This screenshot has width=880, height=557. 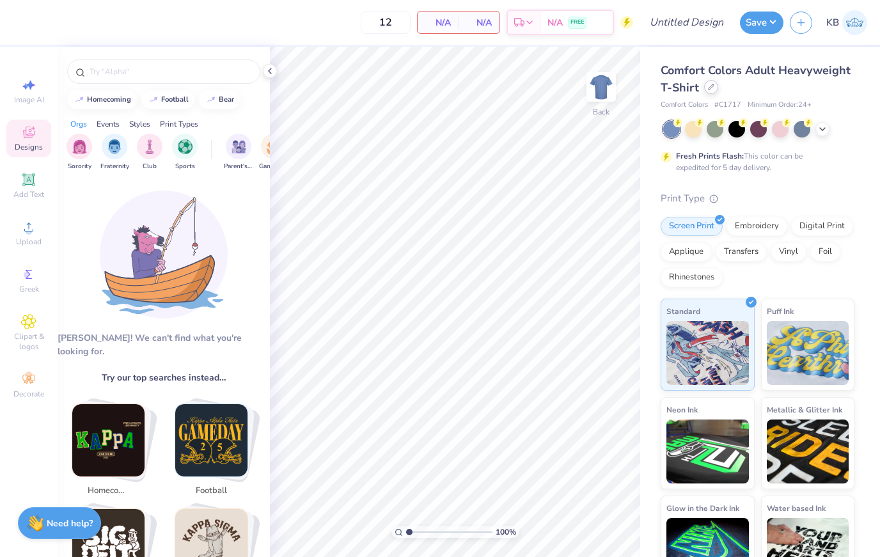 What do you see at coordinates (755, 79) in the screenshot?
I see `span: Comfort Colors Adult Heavyweight T-Shirt` at bounding box center [755, 79].